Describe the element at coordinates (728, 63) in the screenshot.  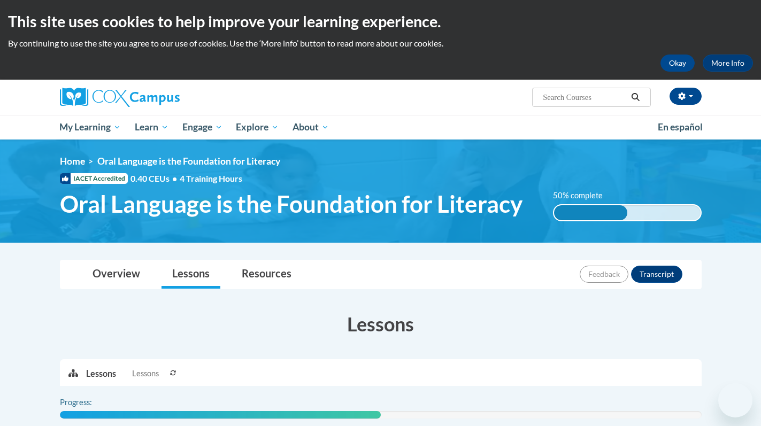
I see `a: More Info` at that location.